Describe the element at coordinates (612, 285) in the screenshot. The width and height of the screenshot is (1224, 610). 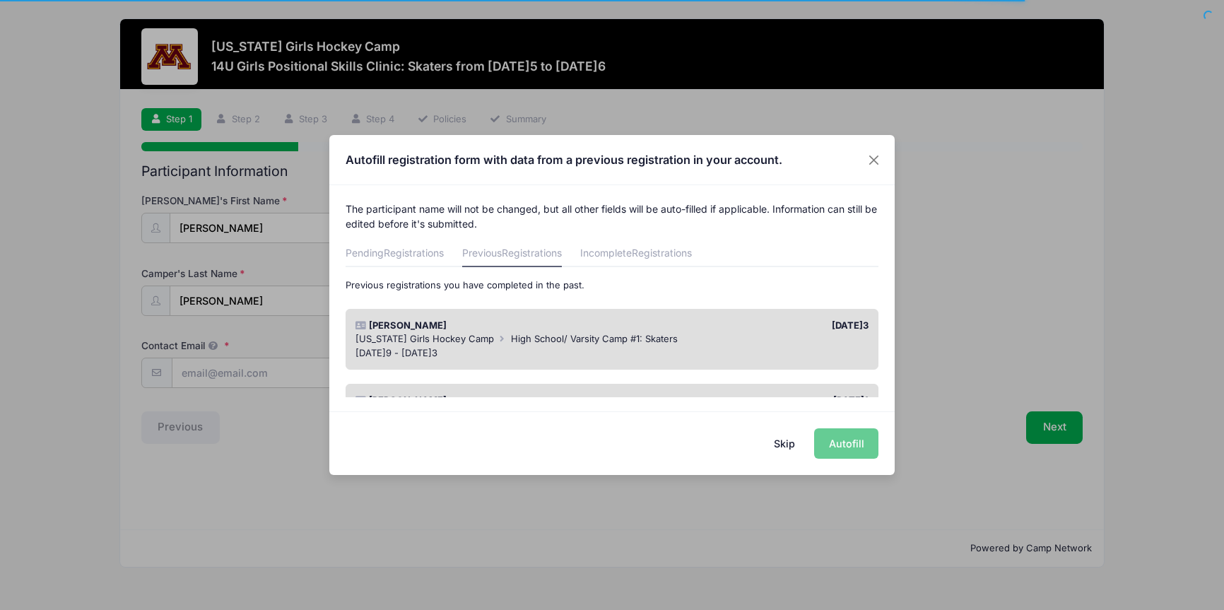
I see `p: Previous registrations you have completed in the past.` at that location.